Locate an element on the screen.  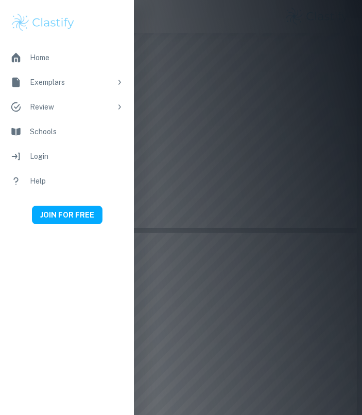
img: Clastify logo is located at coordinates (43, 23).